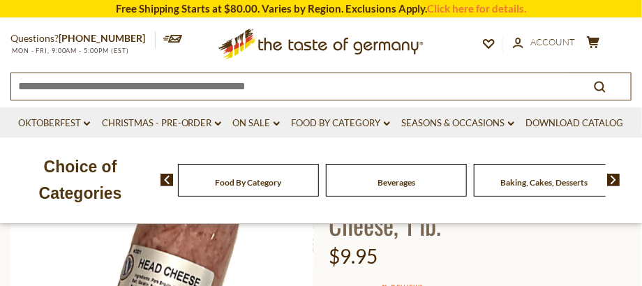 Image resolution: width=642 pixels, height=286 pixels. What do you see at coordinates (54, 124) in the screenshot?
I see `a: Oktoberfest` at bounding box center [54, 124].